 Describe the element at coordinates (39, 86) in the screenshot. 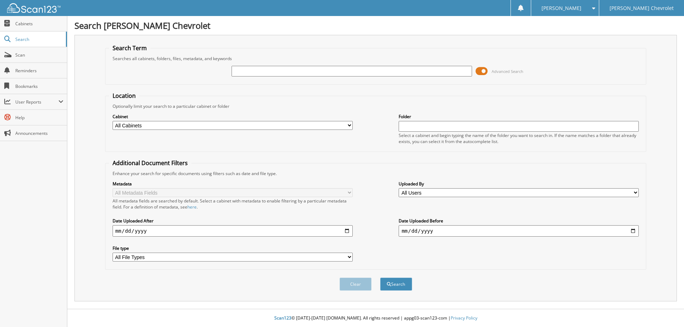

I see `span: Bookmarks` at that location.